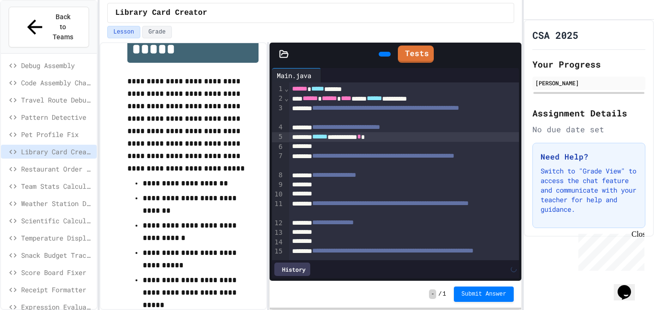 The height and width of the screenshot is (310, 654). I want to click on span: Submit Answer, so click(484, 294).